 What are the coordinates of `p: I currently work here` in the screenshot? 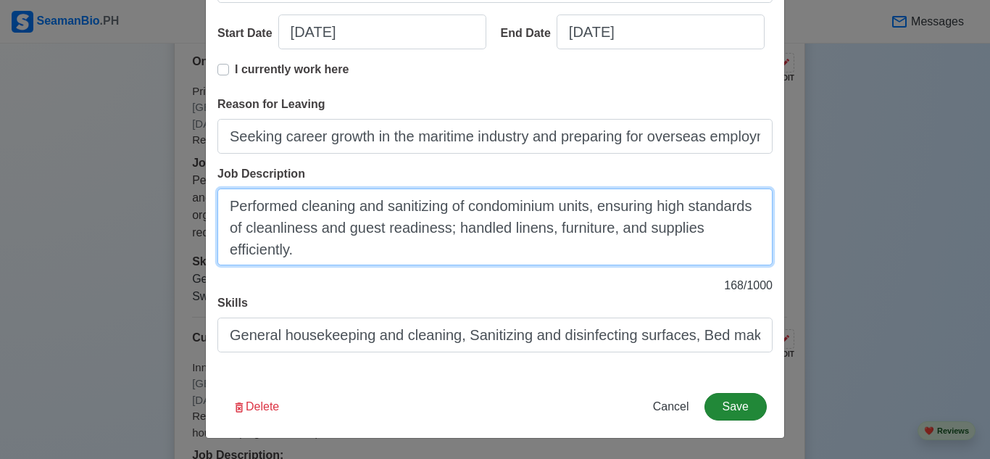 It's located at (291, 70).